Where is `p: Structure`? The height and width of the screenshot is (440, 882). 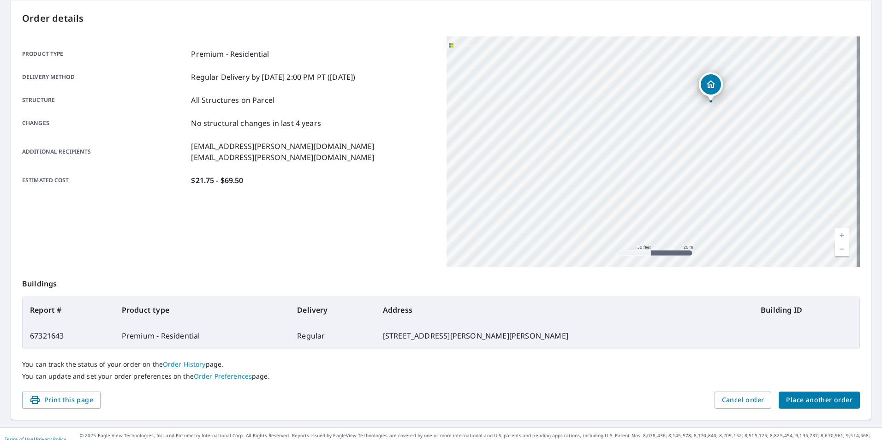 p: Structure is located at coordinates (105, 100).